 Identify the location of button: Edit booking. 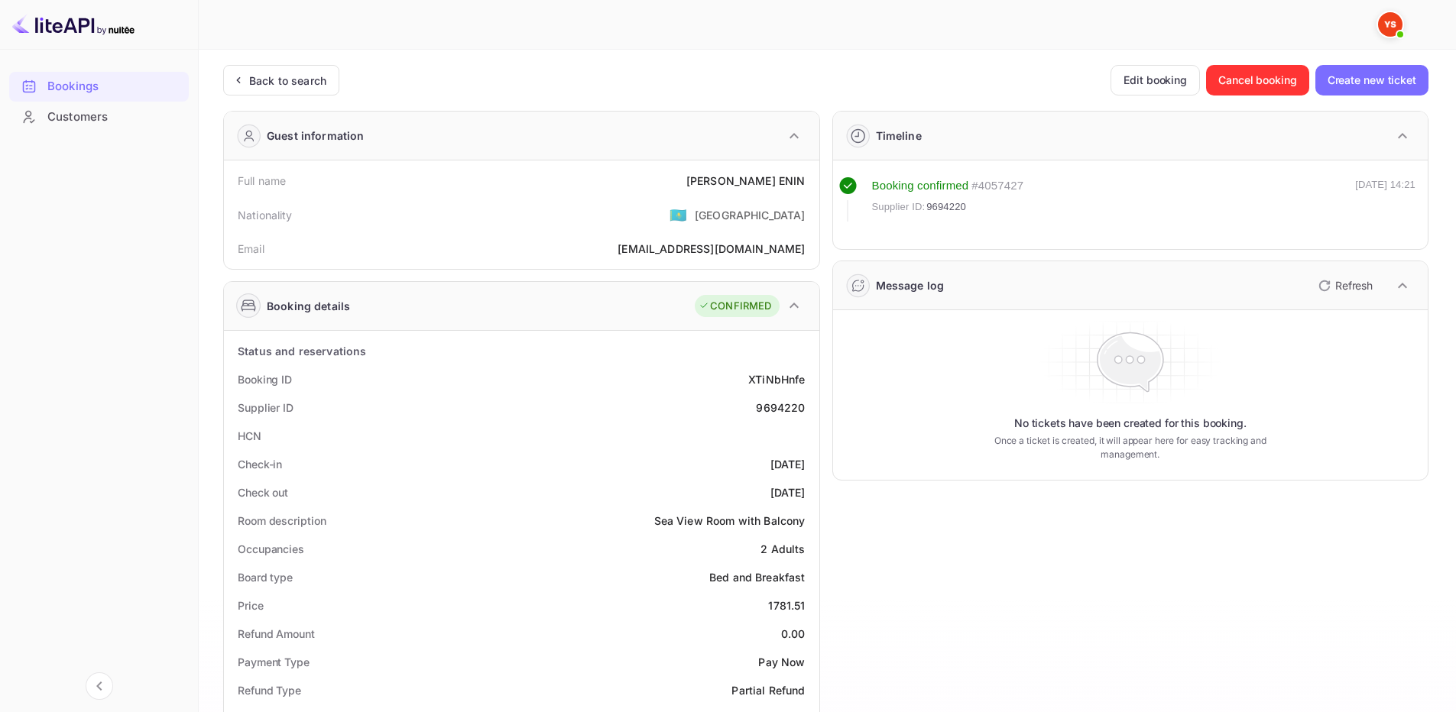
(1155, 80).